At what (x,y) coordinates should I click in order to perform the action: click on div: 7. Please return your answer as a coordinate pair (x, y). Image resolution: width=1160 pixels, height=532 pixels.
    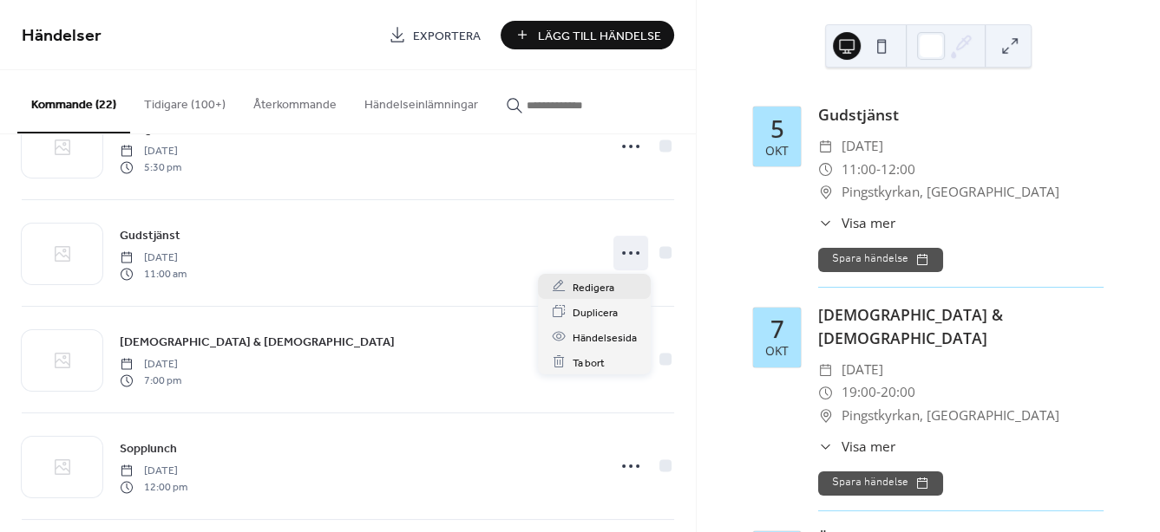
    Looking at the image, I should click on (777, 330).